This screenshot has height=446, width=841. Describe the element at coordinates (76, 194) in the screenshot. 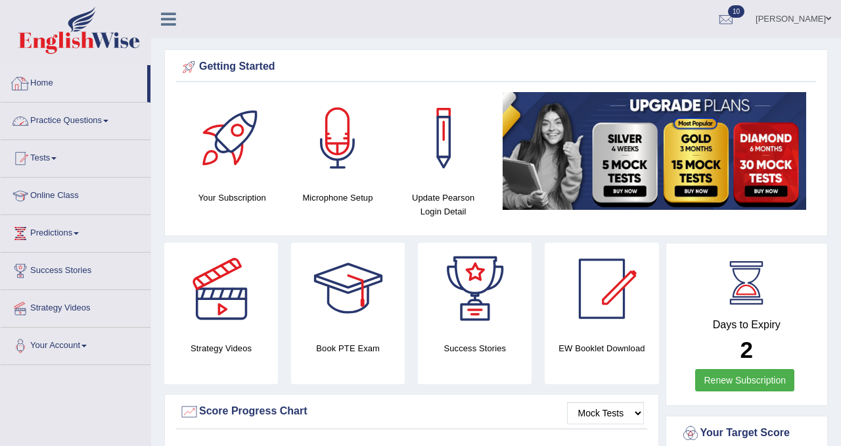

I see `a: Online Class` at that location.